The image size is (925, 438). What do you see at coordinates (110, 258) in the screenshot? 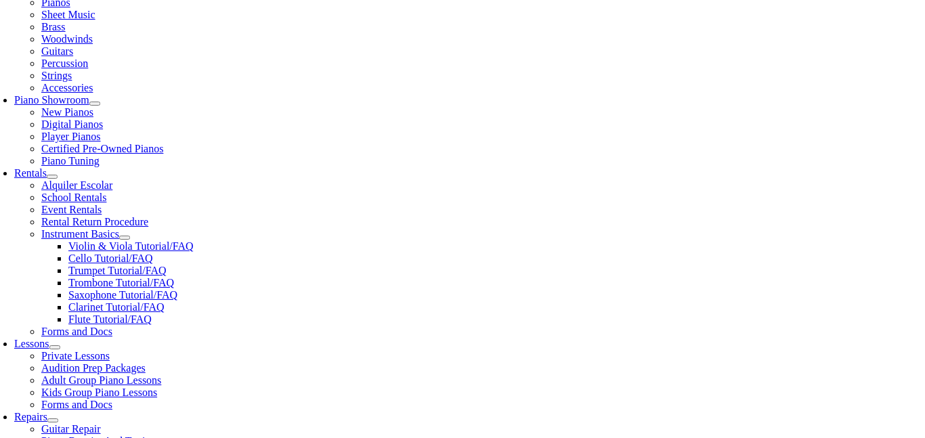
I see `span: Cello Tutorial/FAQ` at bounding box center [110, 258].